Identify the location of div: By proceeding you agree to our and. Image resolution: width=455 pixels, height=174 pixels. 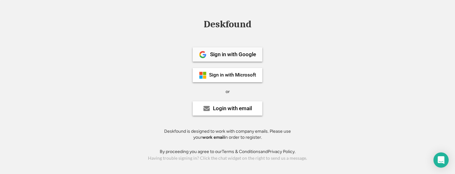
(228, 151).